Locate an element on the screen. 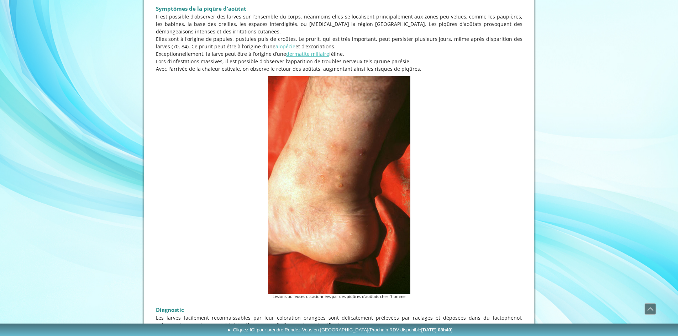 This screenshot has height=336, width=678. figcaption: Lésions bulleuses occasionnées par des piqûres d’aoûtats chez l’homme is located at coordinates (339, 297).